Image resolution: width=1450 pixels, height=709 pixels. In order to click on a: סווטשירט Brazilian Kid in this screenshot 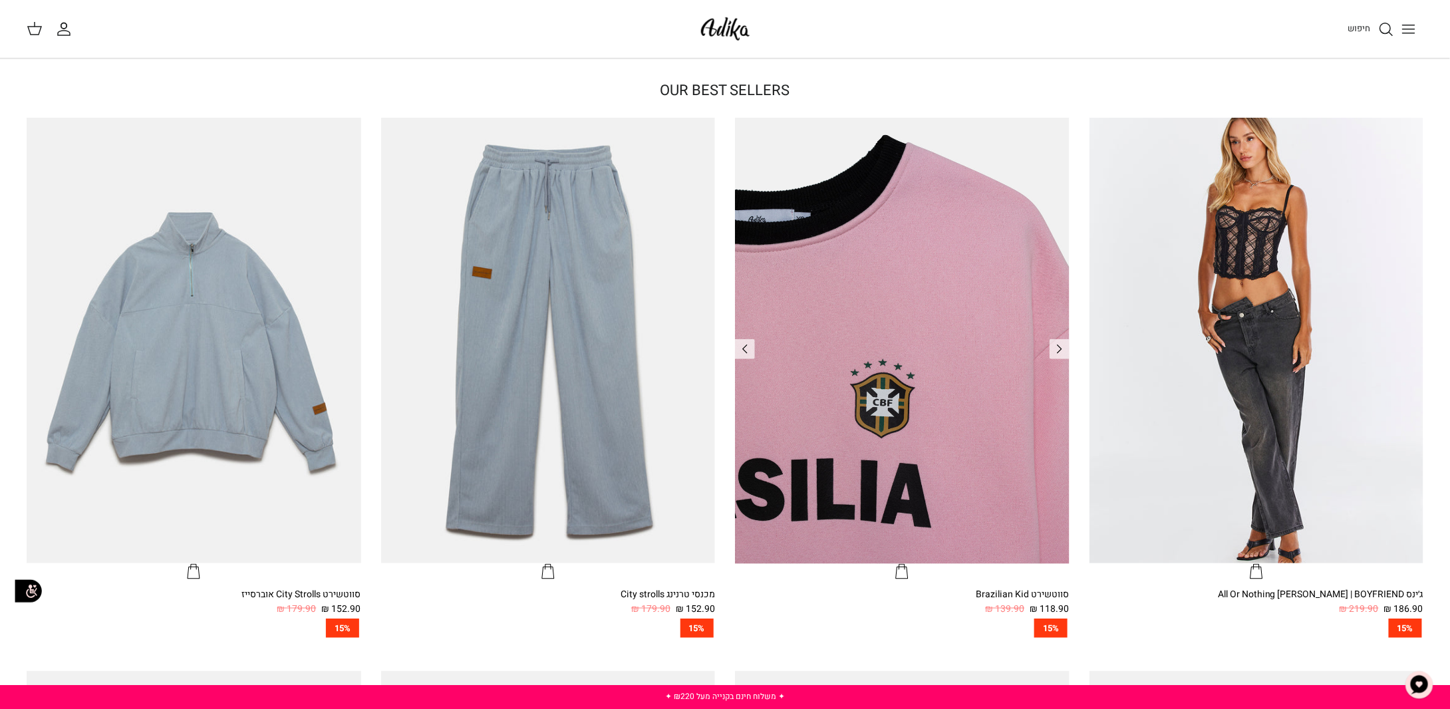, I will do `click(902, 349)`.